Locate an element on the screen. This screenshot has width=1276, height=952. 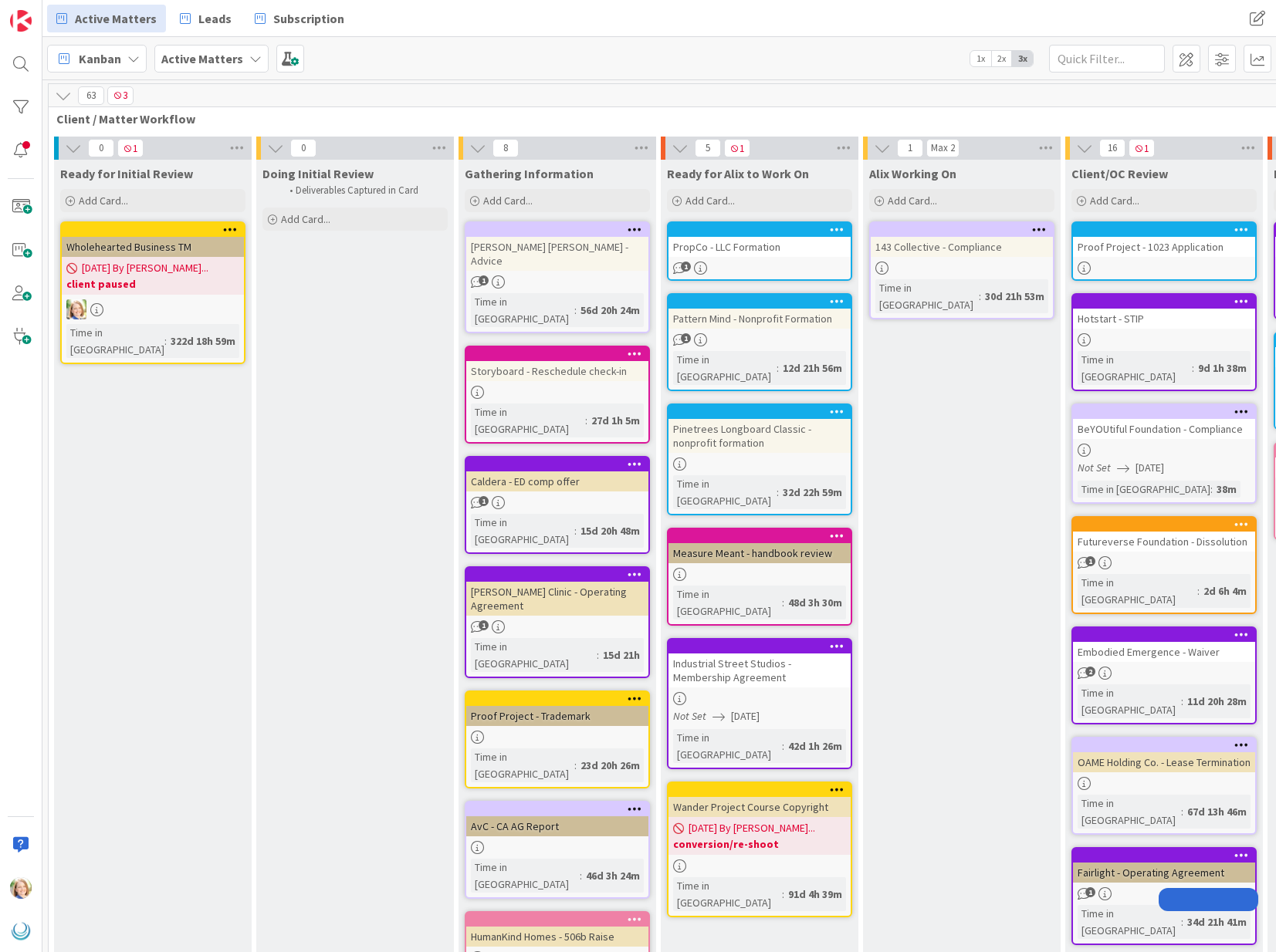
span: 3 is located at coordinates (120, 95).